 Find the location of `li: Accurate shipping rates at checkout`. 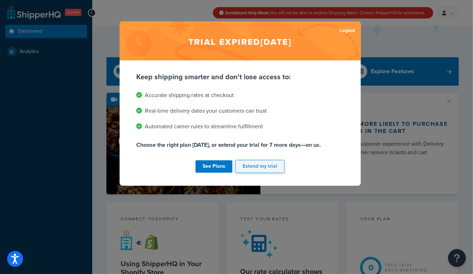

li: Accurate shipping rates at checkout is located at coordinates (240, 95).